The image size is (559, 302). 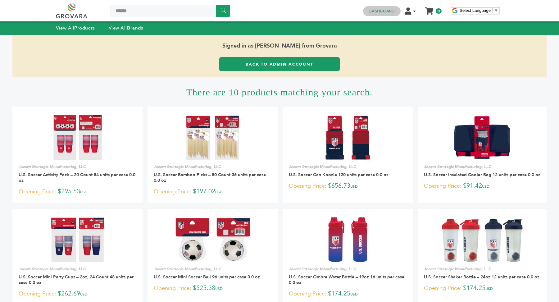 I want to click on img: U.S. Soccer Insulated Cooler Bag 12 units per case 0.0 oz, so click(x=482, y=137).